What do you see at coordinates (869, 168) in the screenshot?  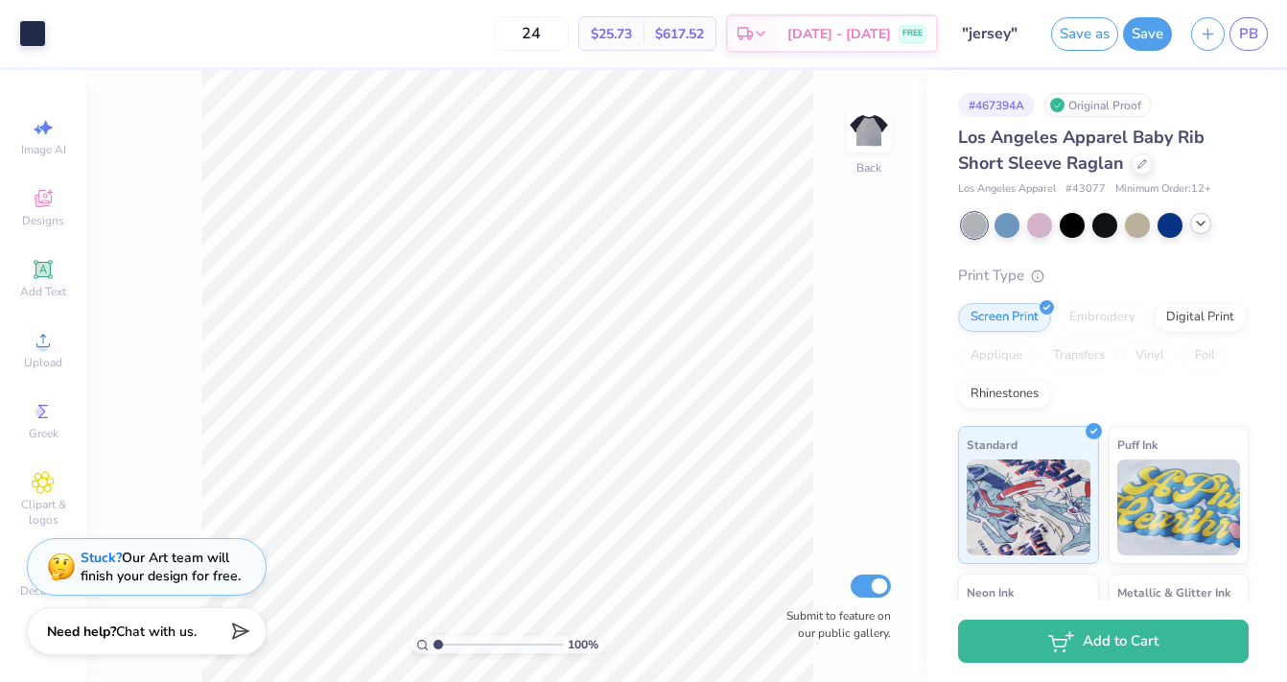 I see `div: Back` at bounding box center [869, 168].